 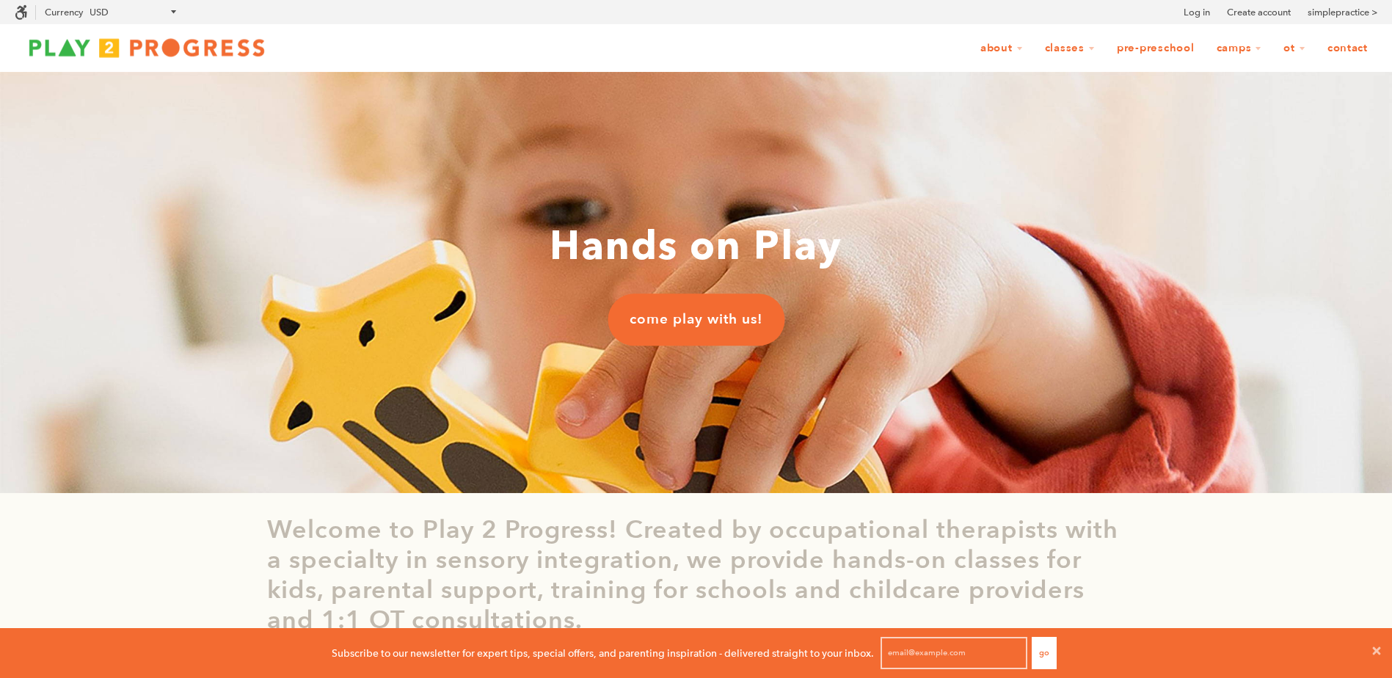 What do you see at coordinates (1002, 48) in the screenshot?
I see `a: About` at bounding box center [1002, 48].